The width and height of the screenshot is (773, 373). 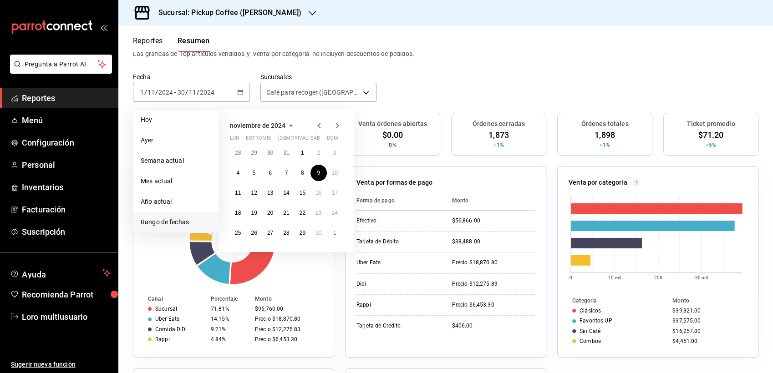 I want to click on button: 25 de noviembre de 2024, so click(x=238, y=233).